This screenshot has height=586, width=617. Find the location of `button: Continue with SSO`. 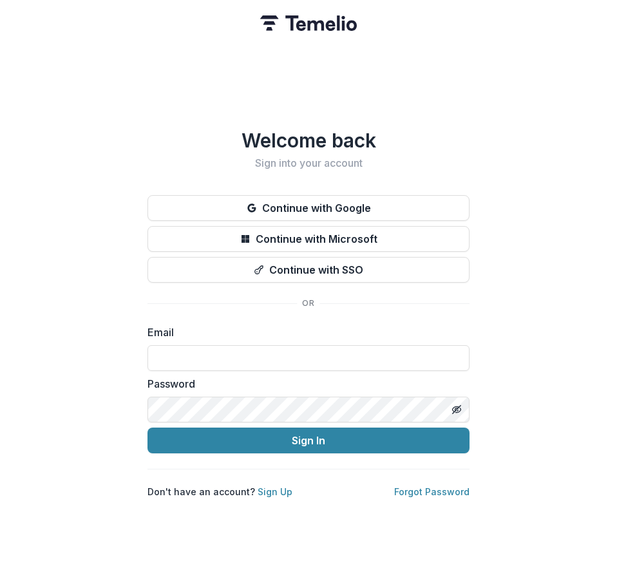

button: Continue with SSO is located at coordinates (308, 270).